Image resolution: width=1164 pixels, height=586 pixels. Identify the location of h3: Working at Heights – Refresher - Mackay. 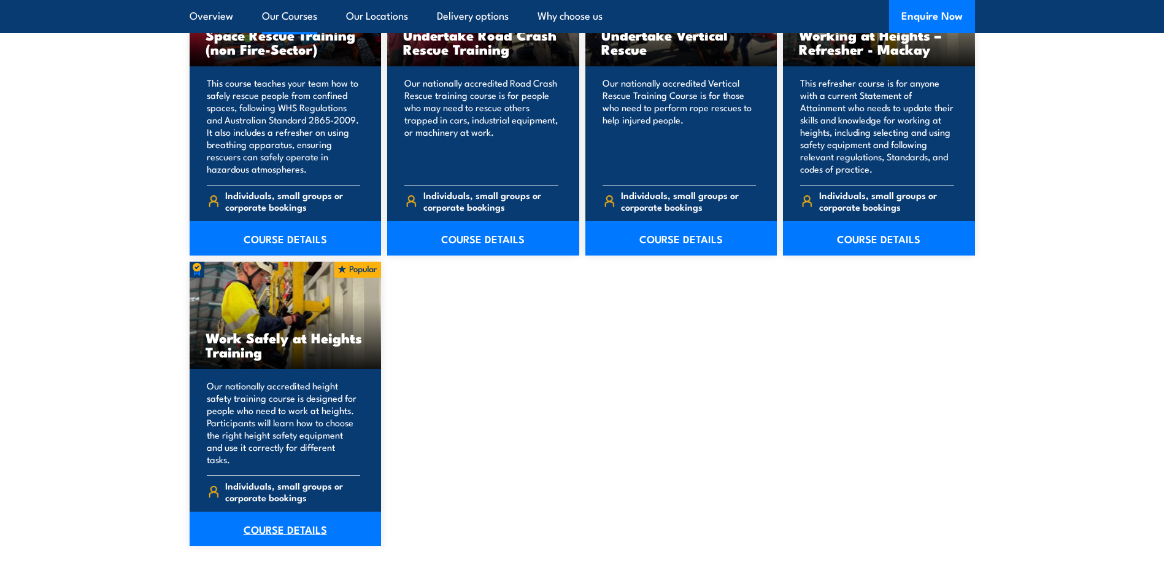
(879, 42).